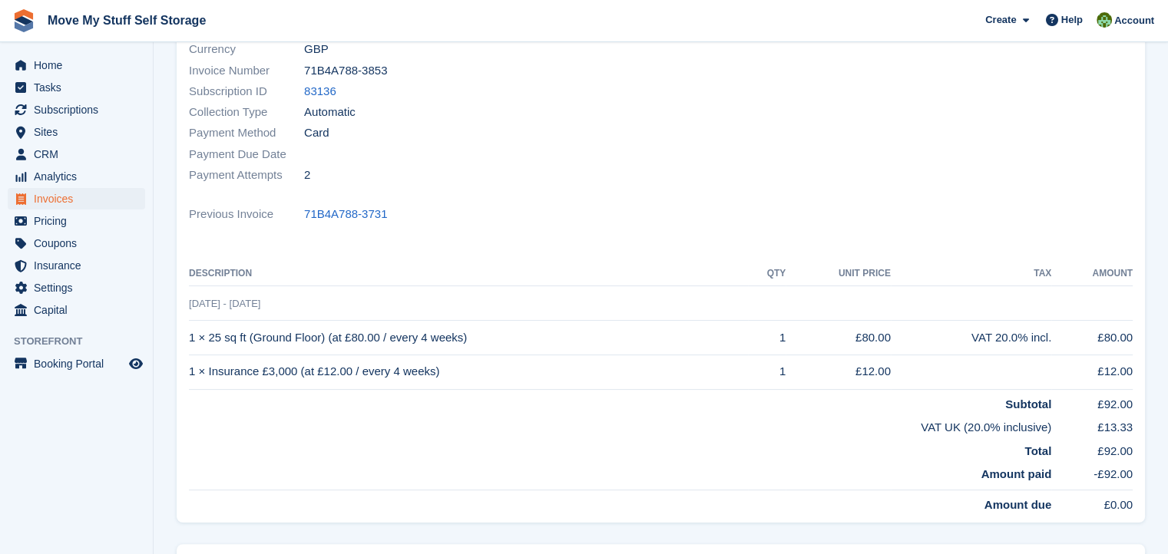 The height and width of the screenshot is (554, 1168). Describe the element at coordinates (246, 154) in the screenshot. I see `span: Payment Due Date` at that location.